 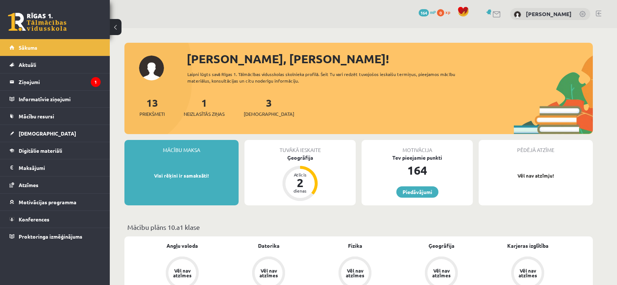 I want to click on div: Atlicis, so click(x=300, y=175).